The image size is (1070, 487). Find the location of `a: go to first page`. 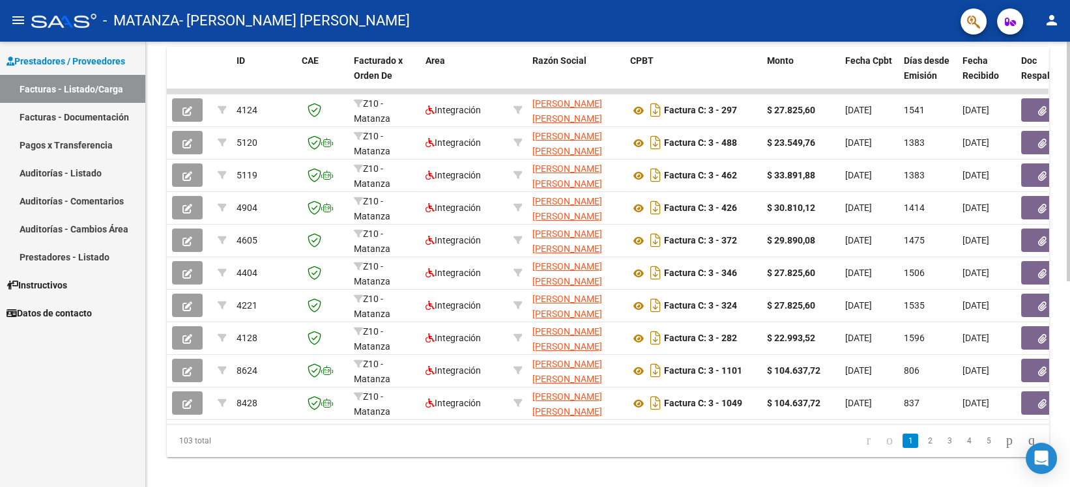

a: go to first page is located at coordinates (868, 441).